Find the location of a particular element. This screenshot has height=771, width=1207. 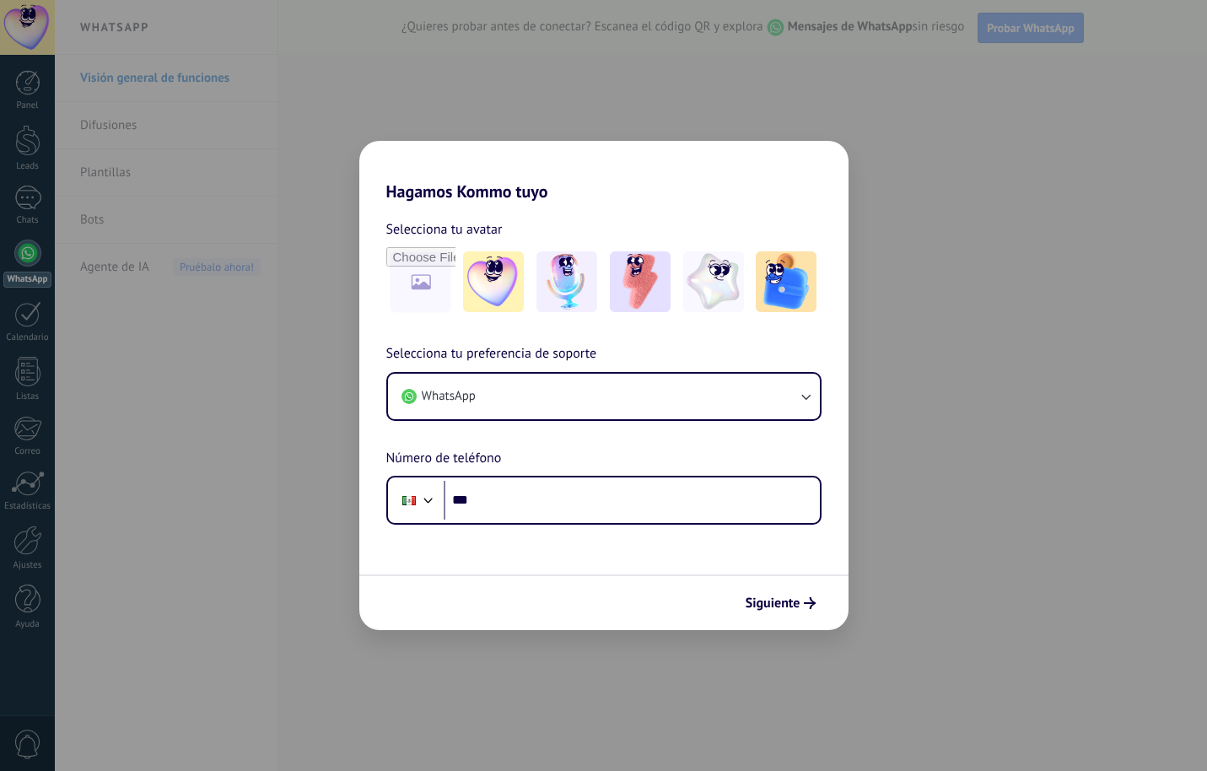

img: -4.jpeg is located at coordinates (713, 282).